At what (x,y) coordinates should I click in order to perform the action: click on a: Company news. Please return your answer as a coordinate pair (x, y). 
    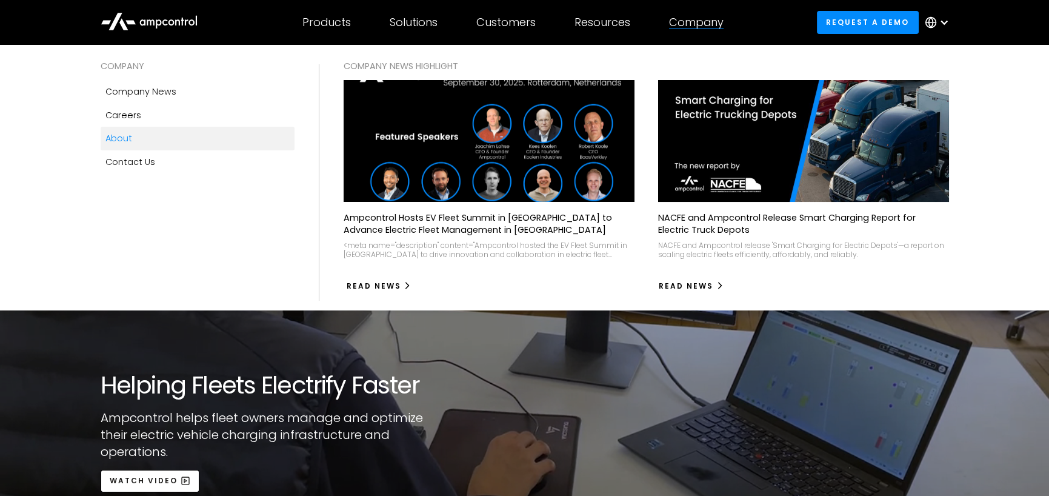
    Looking at the image, I should click on (197, 91).